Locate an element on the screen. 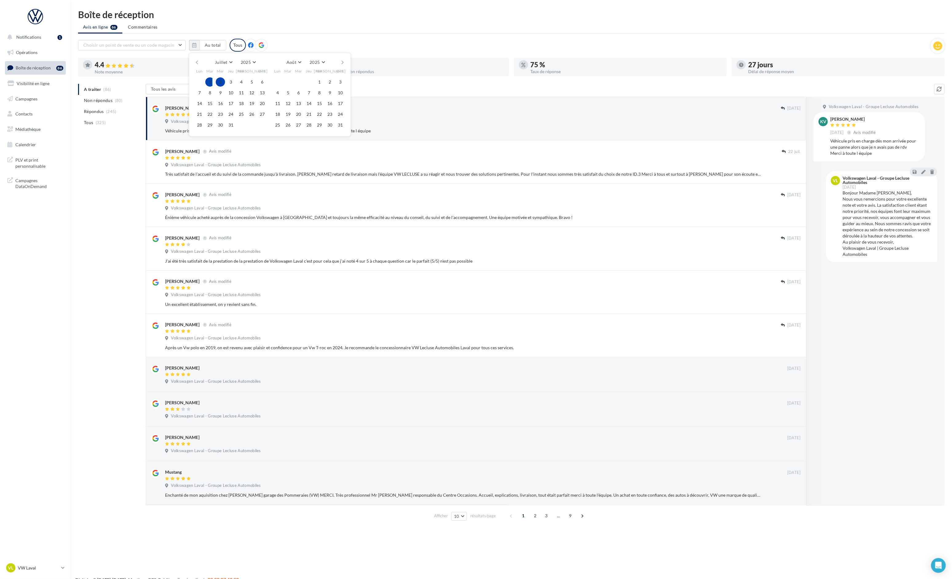  span: 22 juil. is located at coordinates (794, 152).